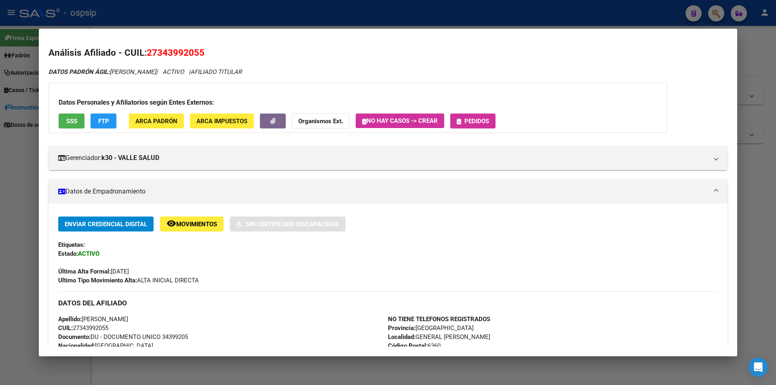  Describe the element at coordinates (216, 72) in the screenshot. I see `span: AFILIADO TITULAR` at that location.